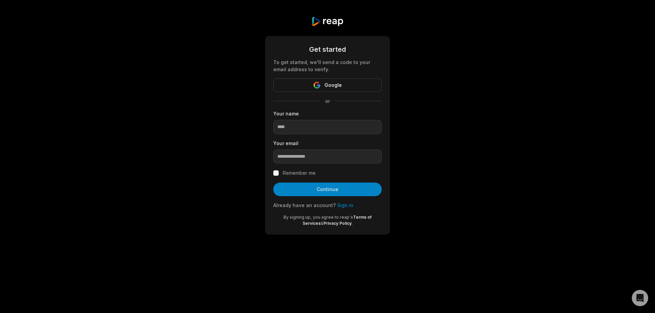 This screenshot has height=313, width=655. I want to click on div: Open Intercom Messenger, so click(640, 298).